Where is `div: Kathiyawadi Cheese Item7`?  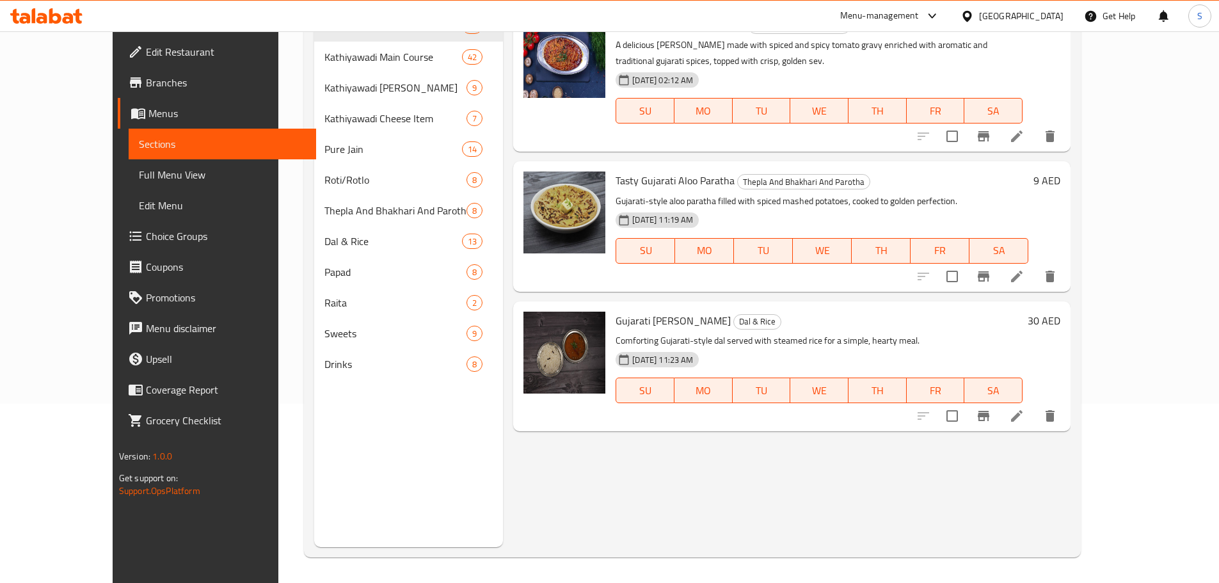
div: Kathiyawadi Cheese Item7 is located at coordinates (409, 118).